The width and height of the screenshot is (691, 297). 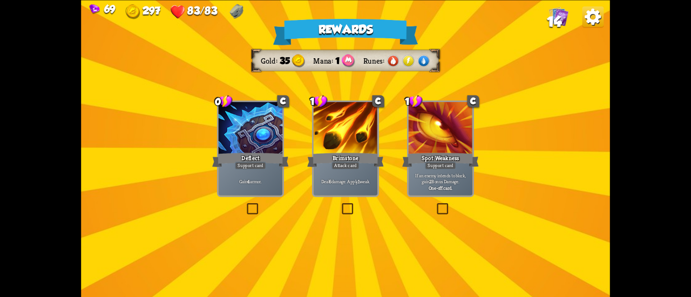 What do you see at coordinates (423, 60) in the screenshot?
I see `img: Water.png` at bounding box center [423, 60].